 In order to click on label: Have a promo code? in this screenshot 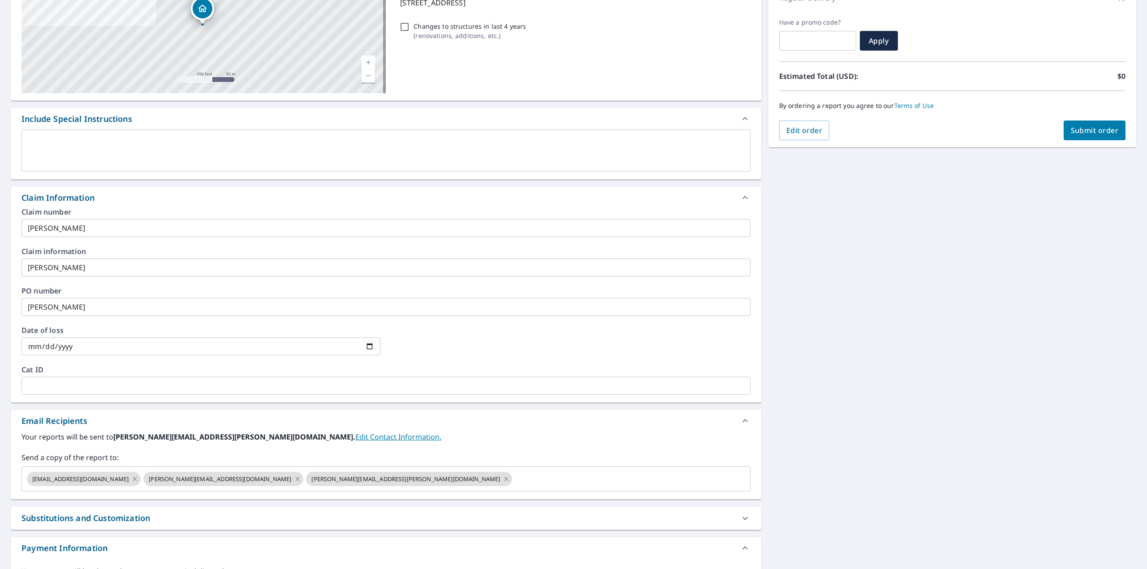, I will do `click(817, 22)`.